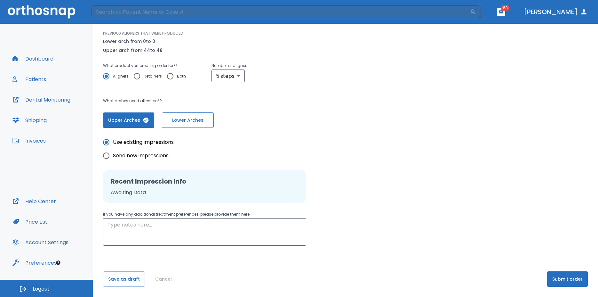 This screenshot has height=297, width=598. I want to click on a: Preferences, so click(35, 262).